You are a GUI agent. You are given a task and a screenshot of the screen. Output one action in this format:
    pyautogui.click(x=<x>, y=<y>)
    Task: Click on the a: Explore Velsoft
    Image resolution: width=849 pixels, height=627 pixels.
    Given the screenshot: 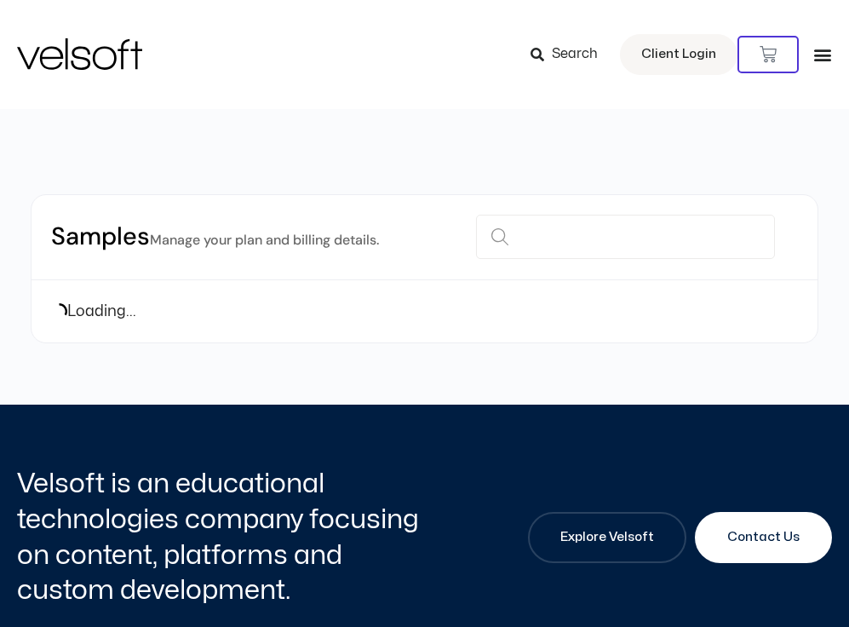 What is the action you would take?
    pyautogui.click(x=607, y=538)
    